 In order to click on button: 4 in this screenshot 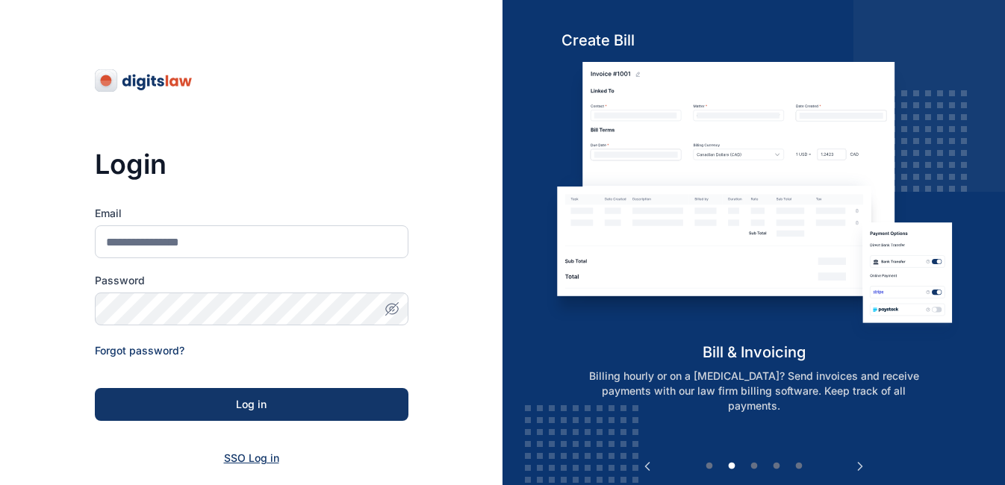, I will do `click(777, 467)`.